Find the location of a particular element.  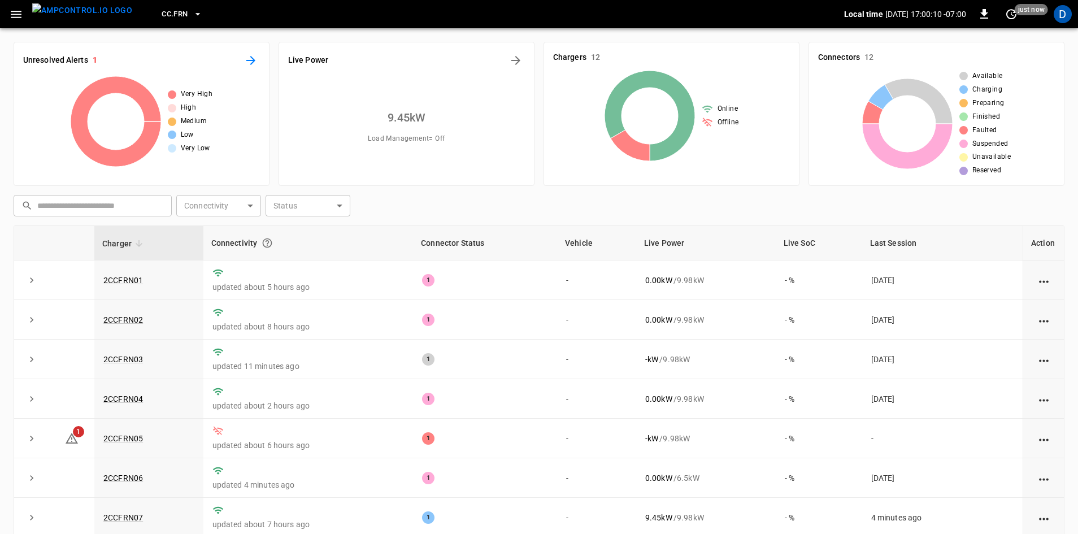

th: Action is located at coordinates (1043, 243).